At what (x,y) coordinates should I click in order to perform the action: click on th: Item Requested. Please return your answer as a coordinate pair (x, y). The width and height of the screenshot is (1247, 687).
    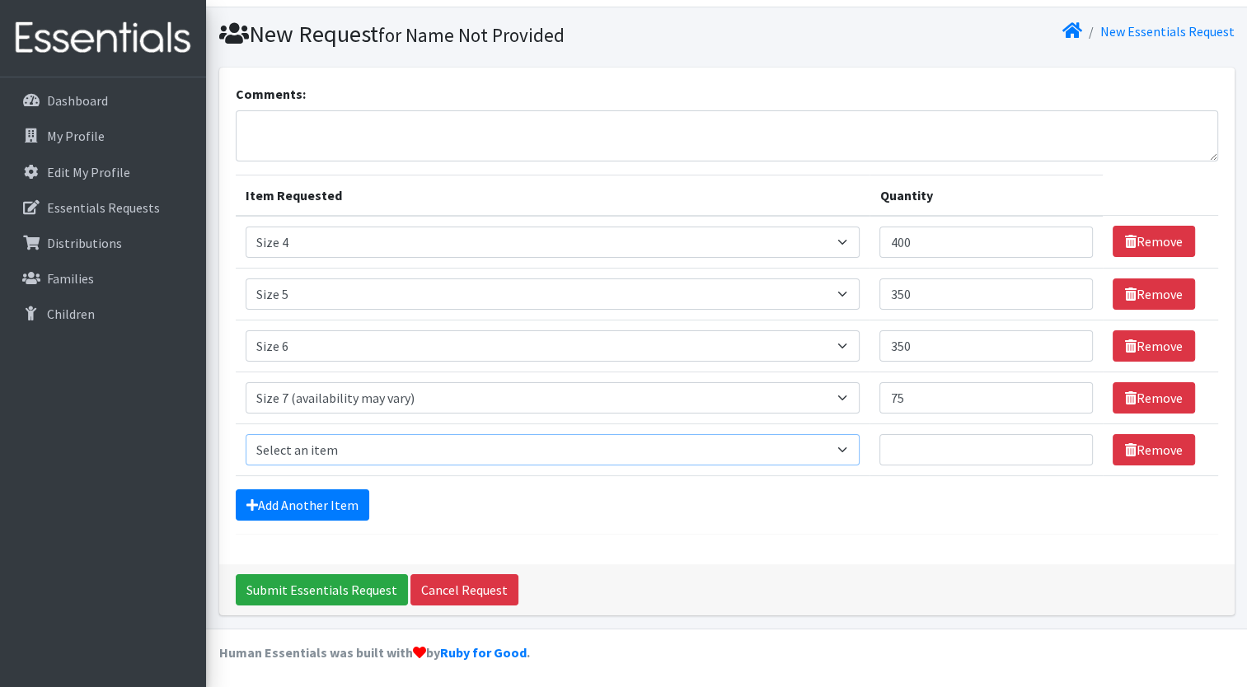
    Looking at the image, I should click on (553, 195).